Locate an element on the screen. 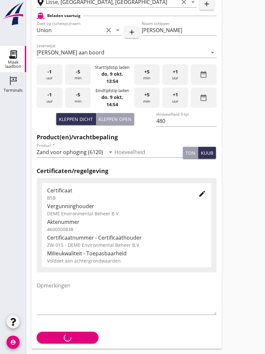 Image resolution: width=265 pixels, height=354 pixels. div: DEME Environmental Beheer B.V. is located at coordinates (127, 213).